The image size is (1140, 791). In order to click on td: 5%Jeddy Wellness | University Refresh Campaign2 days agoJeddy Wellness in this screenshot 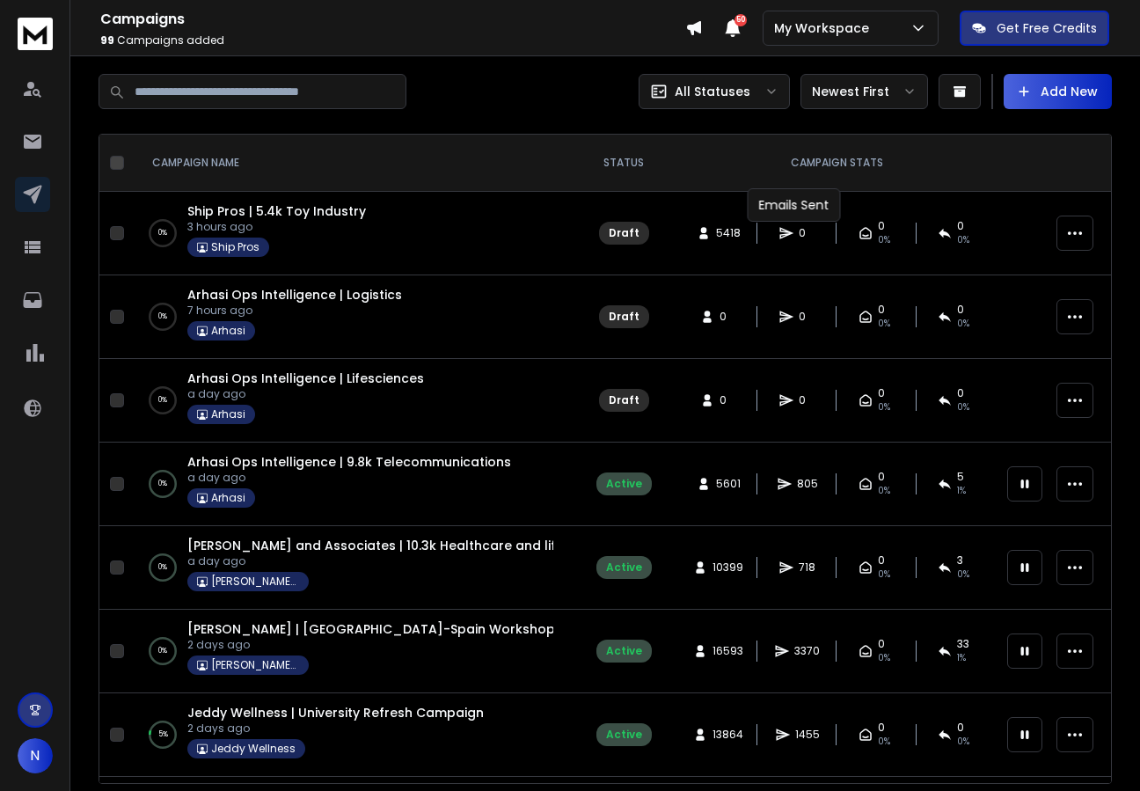, I will do `click(351, 734)`.